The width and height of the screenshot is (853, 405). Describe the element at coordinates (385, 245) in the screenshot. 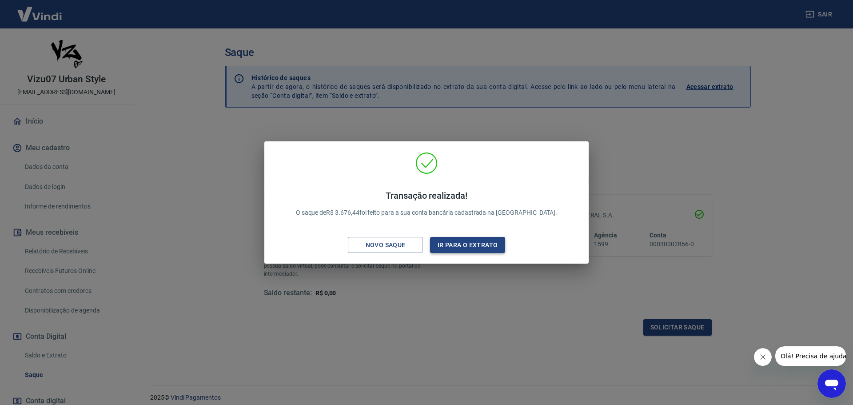

I see `button: Novo saque` at that location.